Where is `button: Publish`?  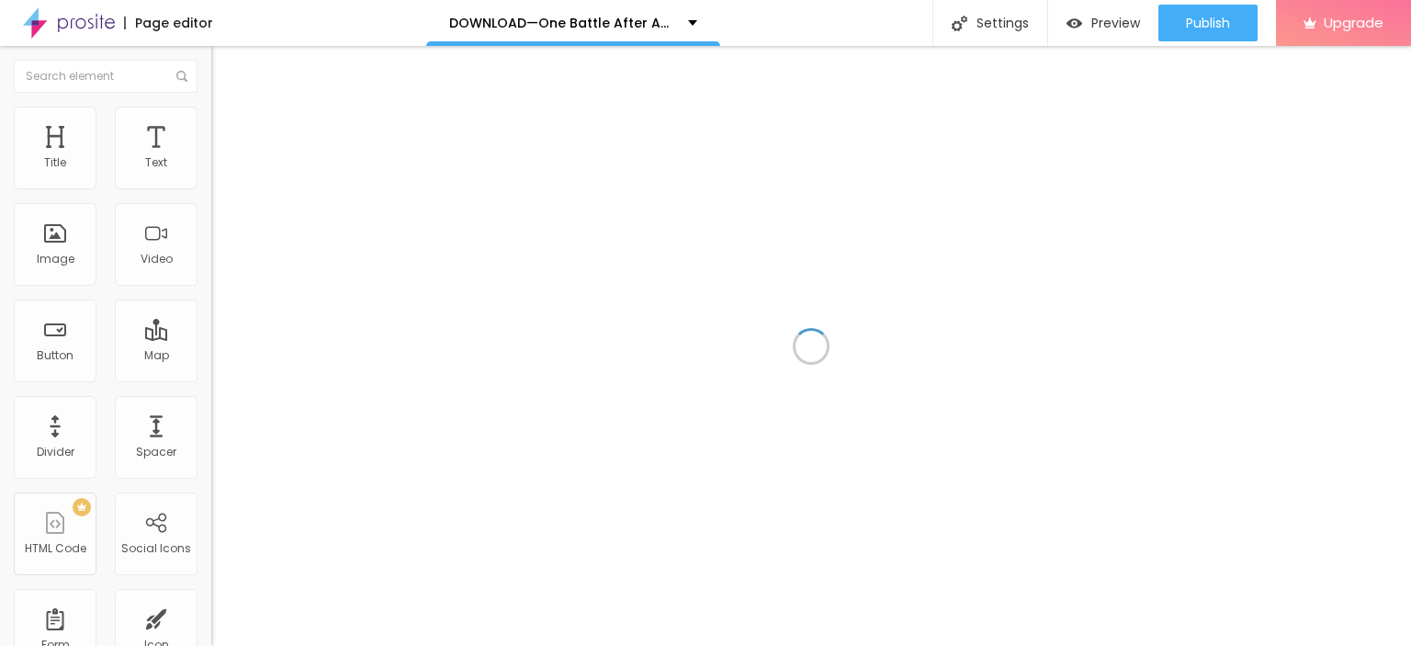 button: Publish is located at coordinates (1208, 23).